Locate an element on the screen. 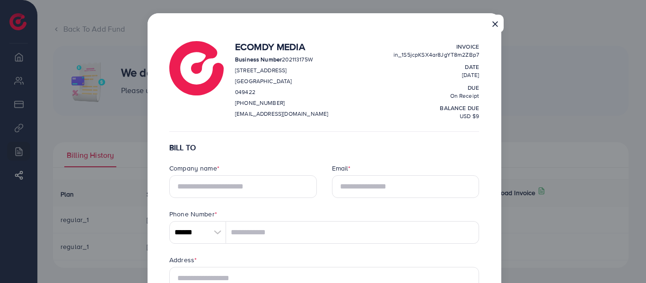 The width and height of the screenshot is (646, 283). p: Due is located at coordinates (436, 88).